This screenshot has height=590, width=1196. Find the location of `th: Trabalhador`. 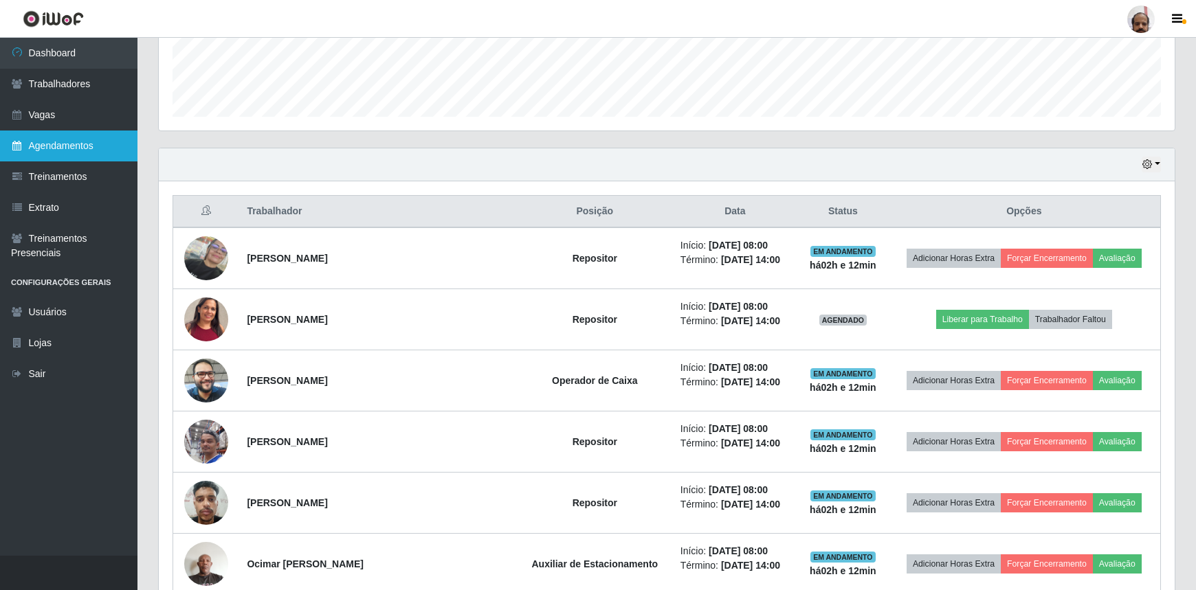

th: Trabalhador is located at coordinates (377, 212).